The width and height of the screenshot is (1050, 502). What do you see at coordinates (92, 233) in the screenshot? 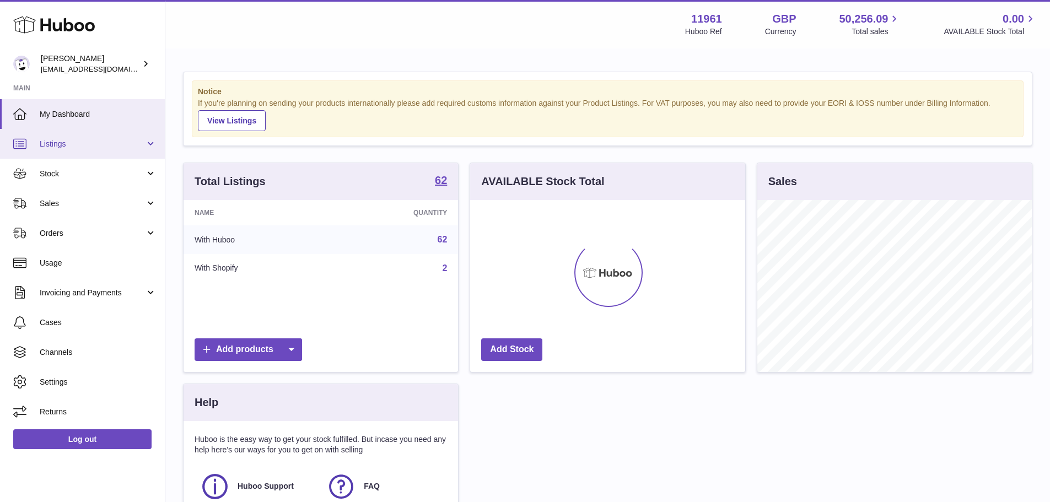
I see `span: Orders` at bounding box center [92, 233].